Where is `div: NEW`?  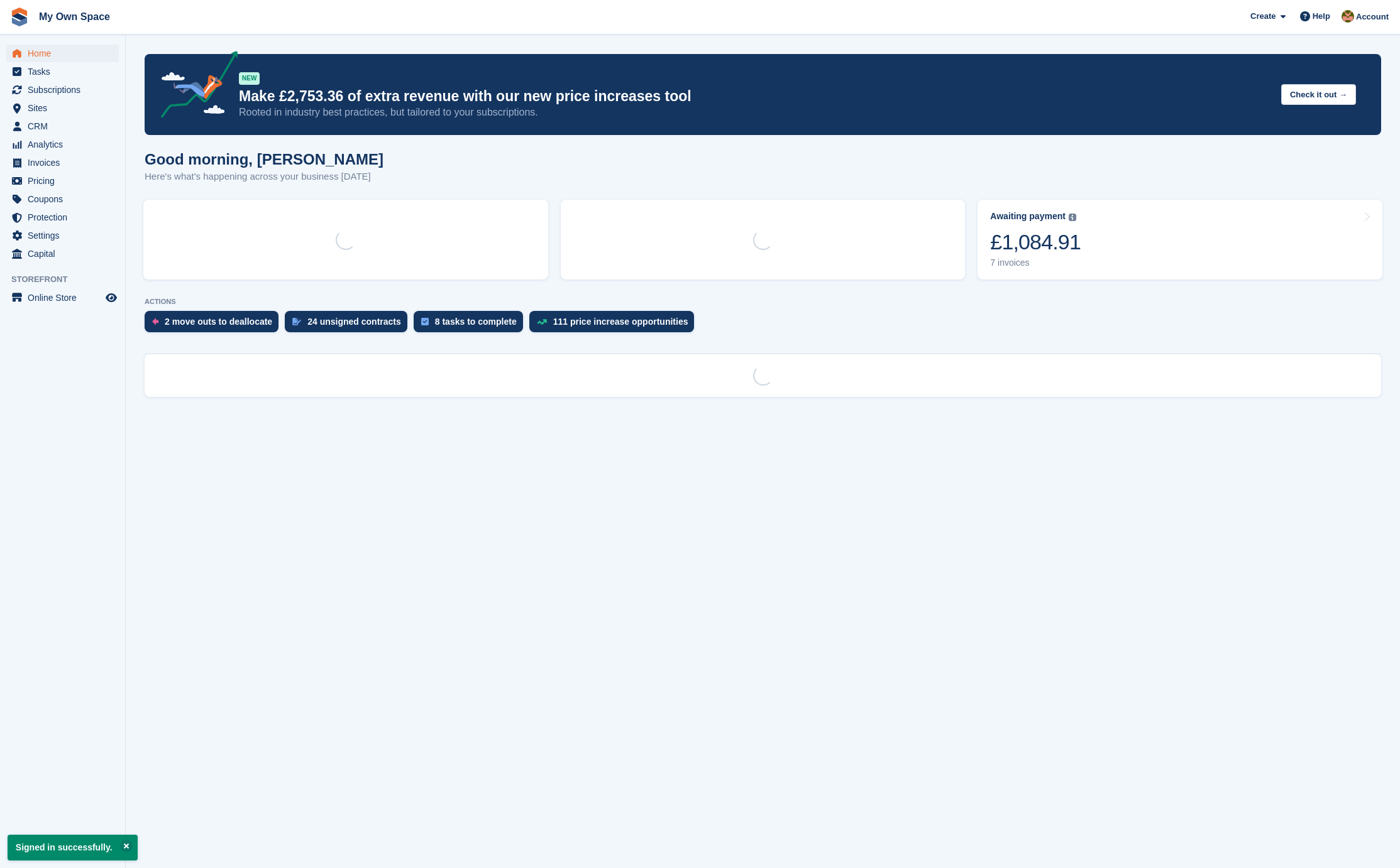
div: NEW is located at coordinates (249, 79).